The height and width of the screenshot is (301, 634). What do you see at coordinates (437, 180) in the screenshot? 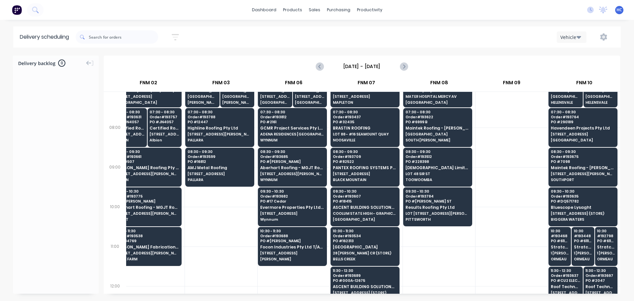
I see `span: TOOWOOMBA` at bounding box center [437, 180].